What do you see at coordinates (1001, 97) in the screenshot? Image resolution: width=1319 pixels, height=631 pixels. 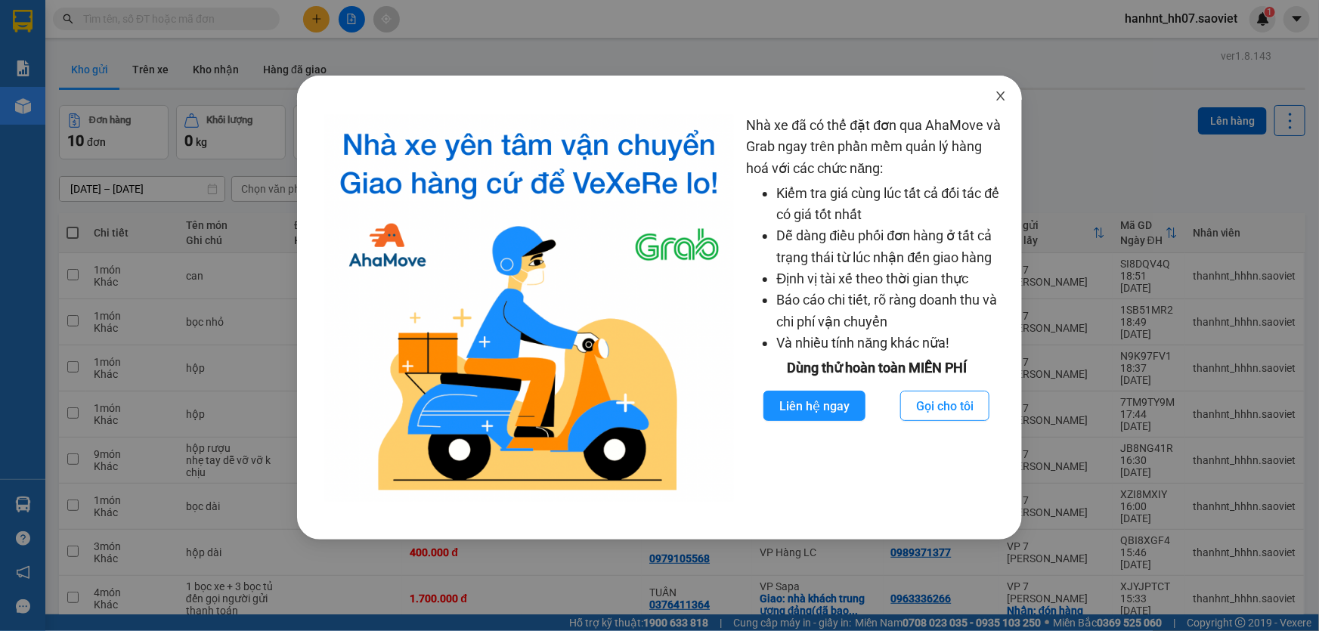 I see `button: Close` at bounding box center [1001, 97].